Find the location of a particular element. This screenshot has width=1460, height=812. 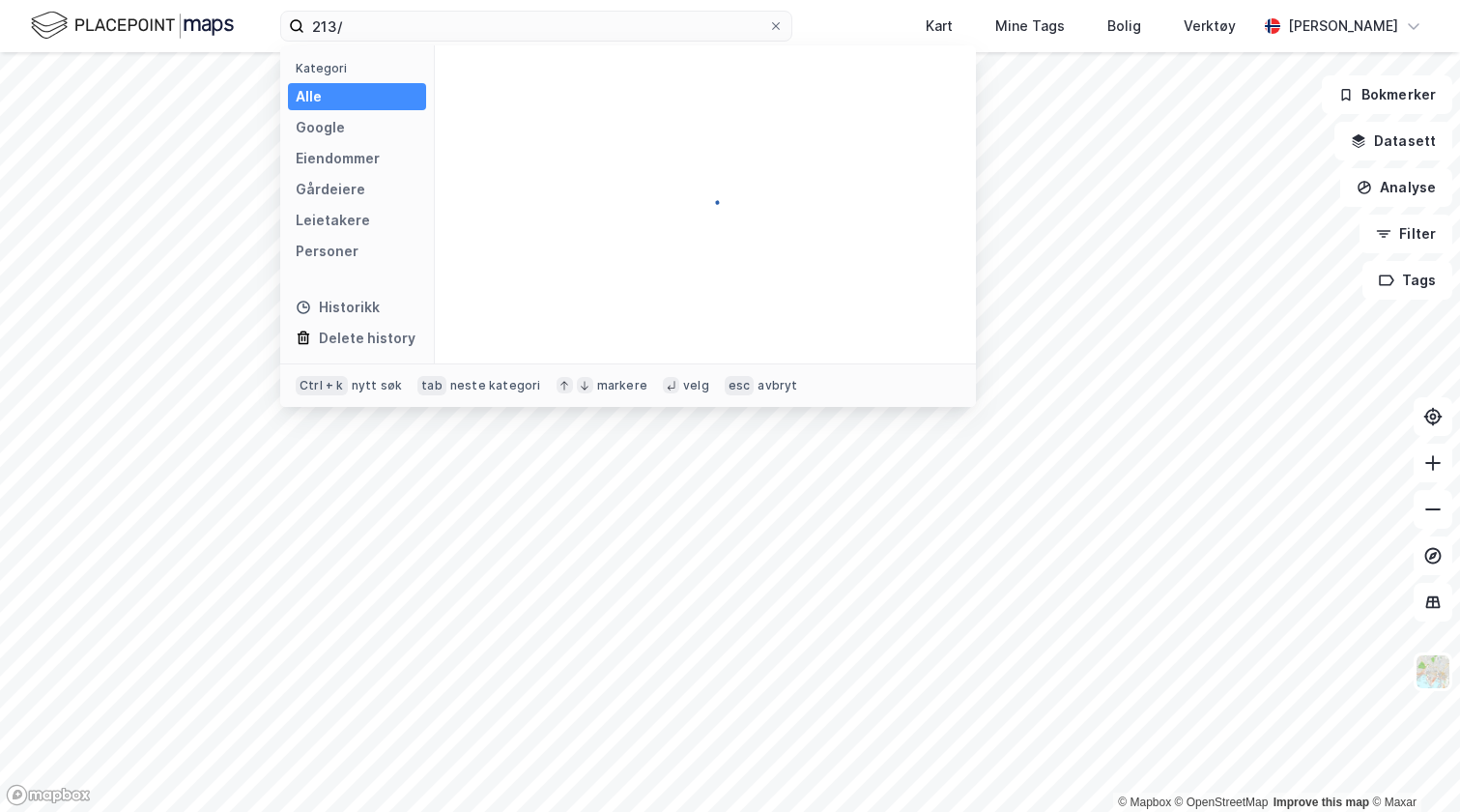

div: Verktøy is located at coordinates (1210, 26).